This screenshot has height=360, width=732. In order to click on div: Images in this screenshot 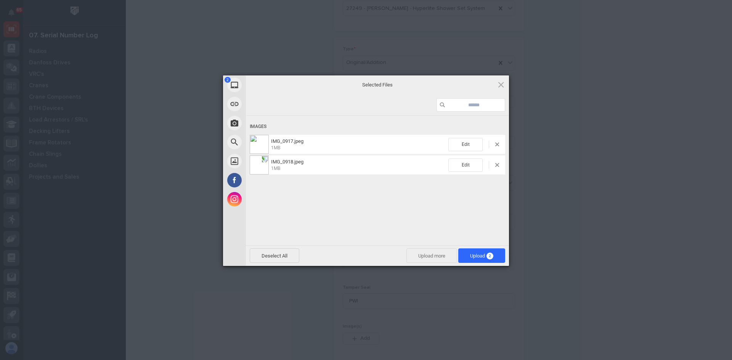, I will do `click(377, 127)`.